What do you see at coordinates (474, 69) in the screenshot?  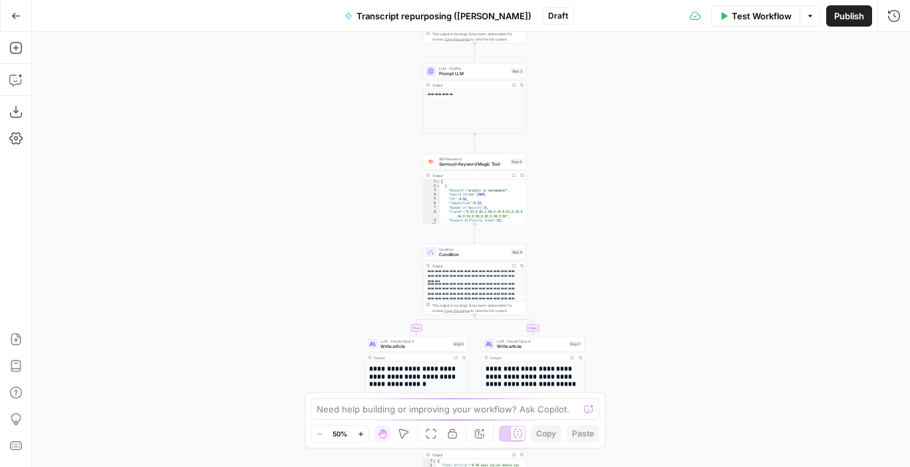 I see `span: LLM · O3 Mini` at bounding box center [474, 69].